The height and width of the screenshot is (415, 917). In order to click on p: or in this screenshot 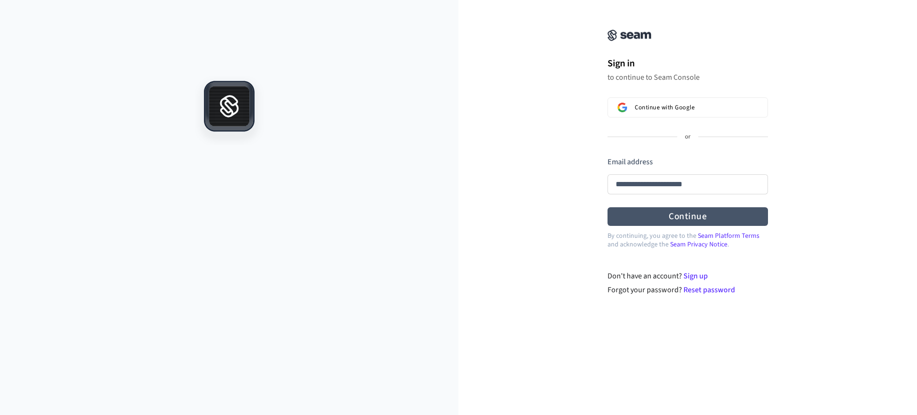, I will do `click(688, 137)`.